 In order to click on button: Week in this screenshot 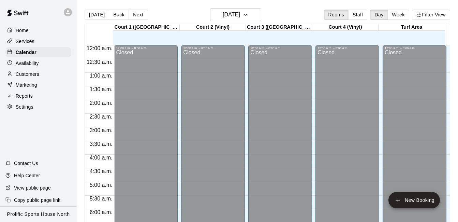, I will do `click(398, 15)`.